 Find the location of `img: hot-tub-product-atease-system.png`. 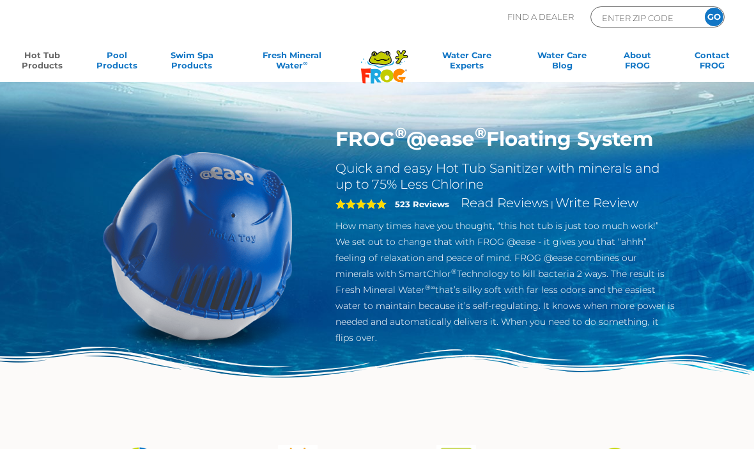

img: hot-tub-product-atease-system.png is located at coordinates (197, 245).